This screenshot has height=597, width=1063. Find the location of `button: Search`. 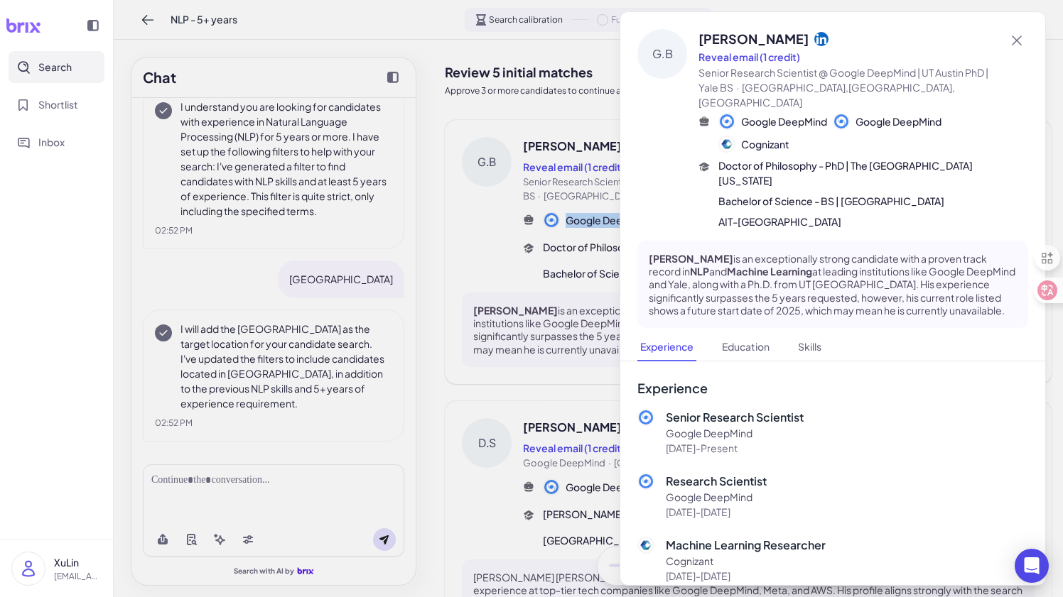

button: Search is located at coordinates (56, 67).